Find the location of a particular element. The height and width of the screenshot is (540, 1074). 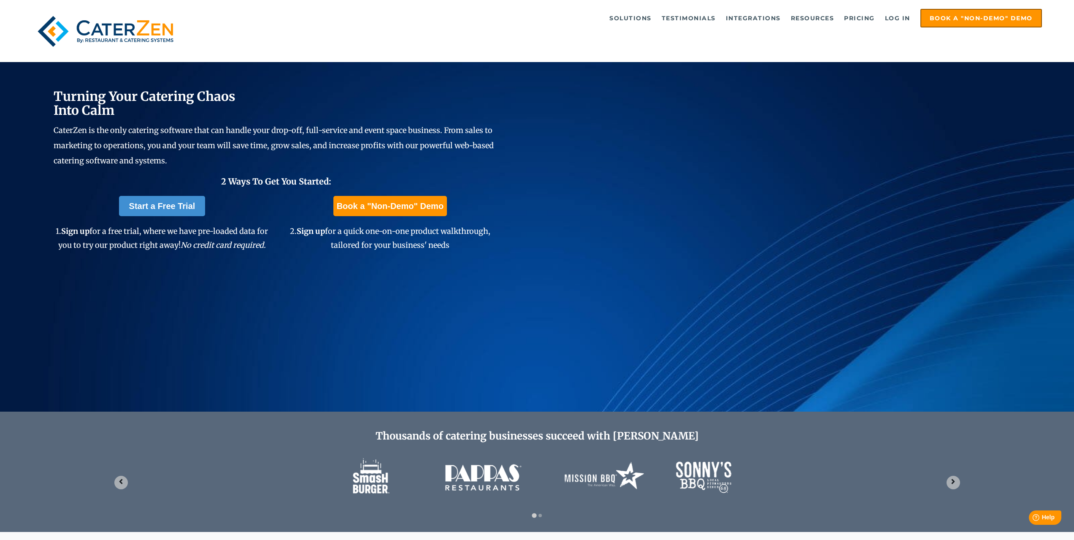

a: Log in is located at coordinates (897, 18).